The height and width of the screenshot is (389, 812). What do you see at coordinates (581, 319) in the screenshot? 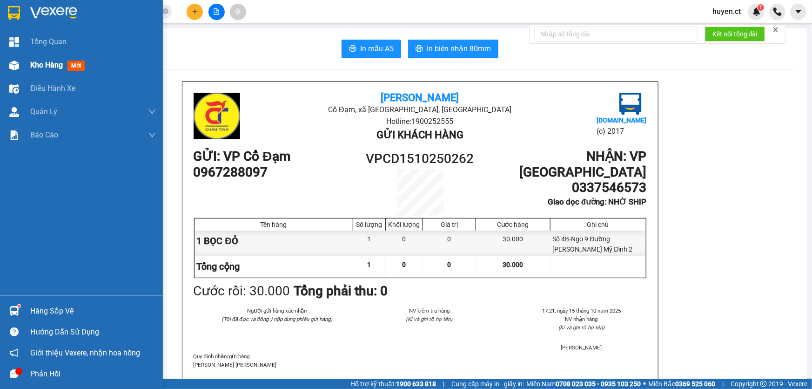
I see `li: NV nhận hàng` at bounding box center [581, 319].